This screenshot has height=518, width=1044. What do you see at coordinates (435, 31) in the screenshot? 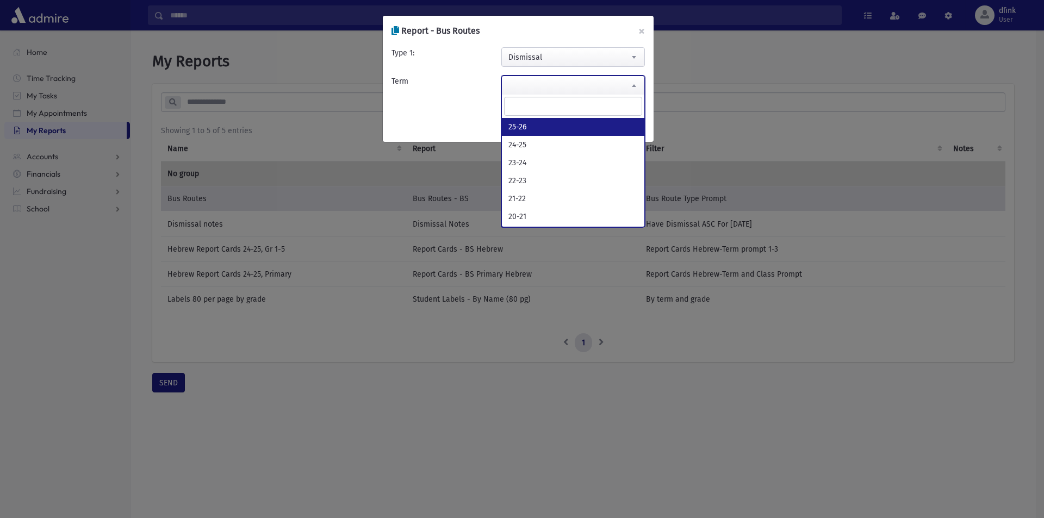
I see `h6: Report - Bus Routes` at bounding box center [435, 31].